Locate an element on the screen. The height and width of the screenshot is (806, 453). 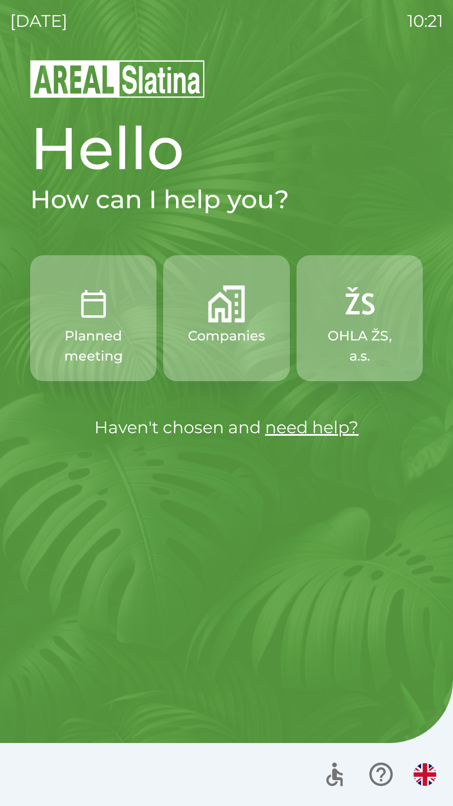
p: Haven't chosen and is located at coordinates (227, 427).